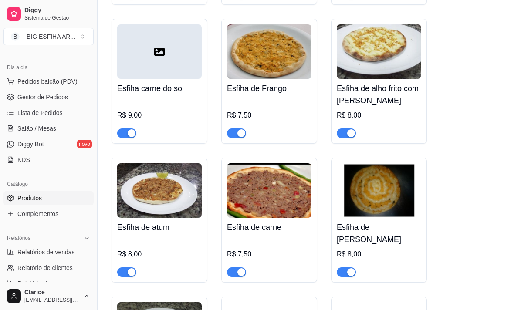  What do you see at coordinates (48, 14) in the screenshot?
I see `a: DiggySistema de Gestão` at bounding box center [48, 14].